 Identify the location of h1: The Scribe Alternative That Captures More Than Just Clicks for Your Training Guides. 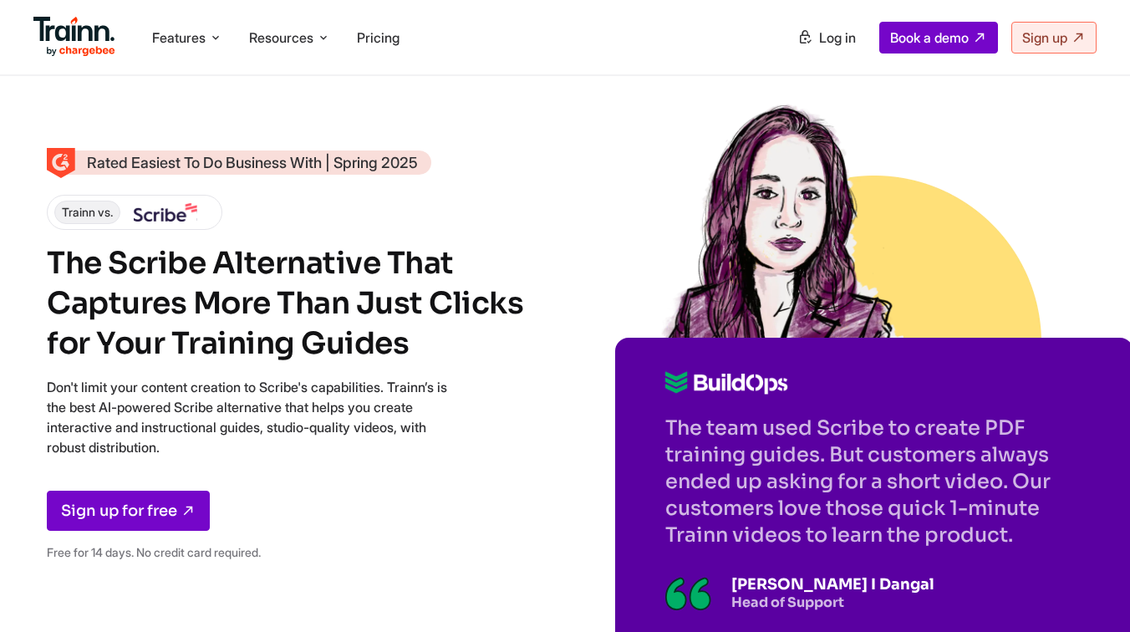
(289, 303).